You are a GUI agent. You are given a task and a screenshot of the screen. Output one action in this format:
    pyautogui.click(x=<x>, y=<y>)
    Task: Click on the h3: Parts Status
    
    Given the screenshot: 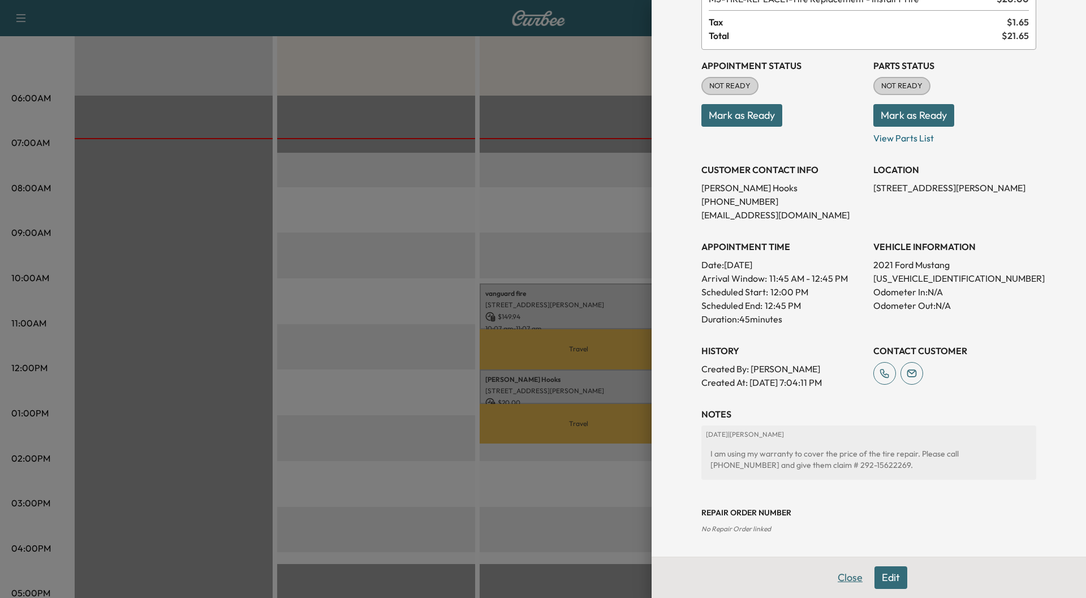 What is the action you would take?
    pyautogui.click(x=955, y=66)
    